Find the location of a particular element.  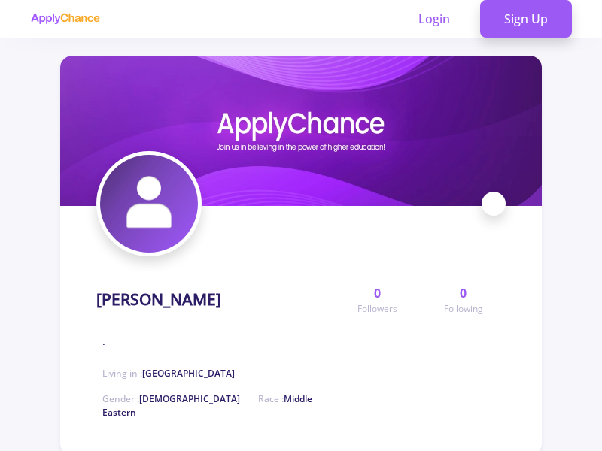

a: 0Followers is located at coordinates (377, 300).